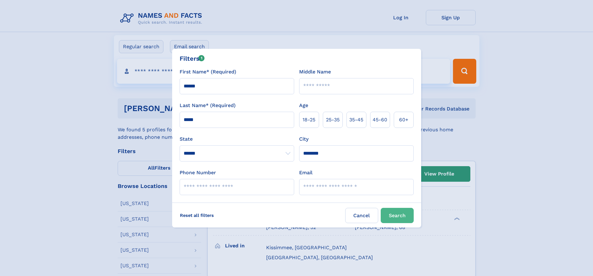 Image resolution: width=593 pixels, height=276 pixels. I want to click on label: State, so click(237, 139).